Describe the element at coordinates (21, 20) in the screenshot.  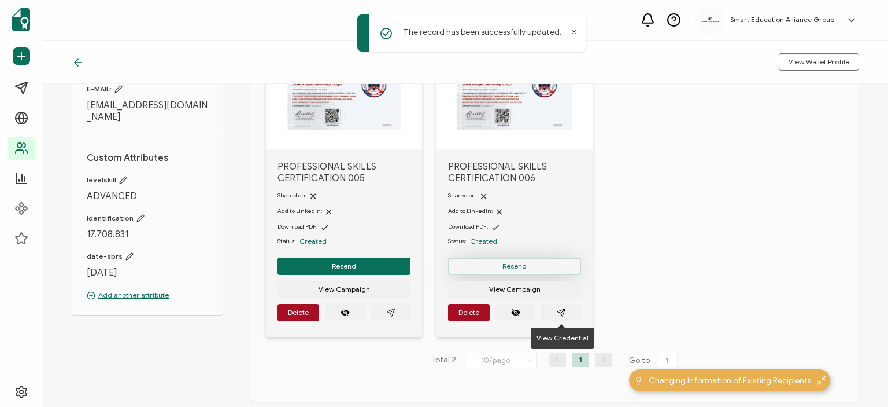
I see `img: sertifier-logomark-colored.svg` at that location.